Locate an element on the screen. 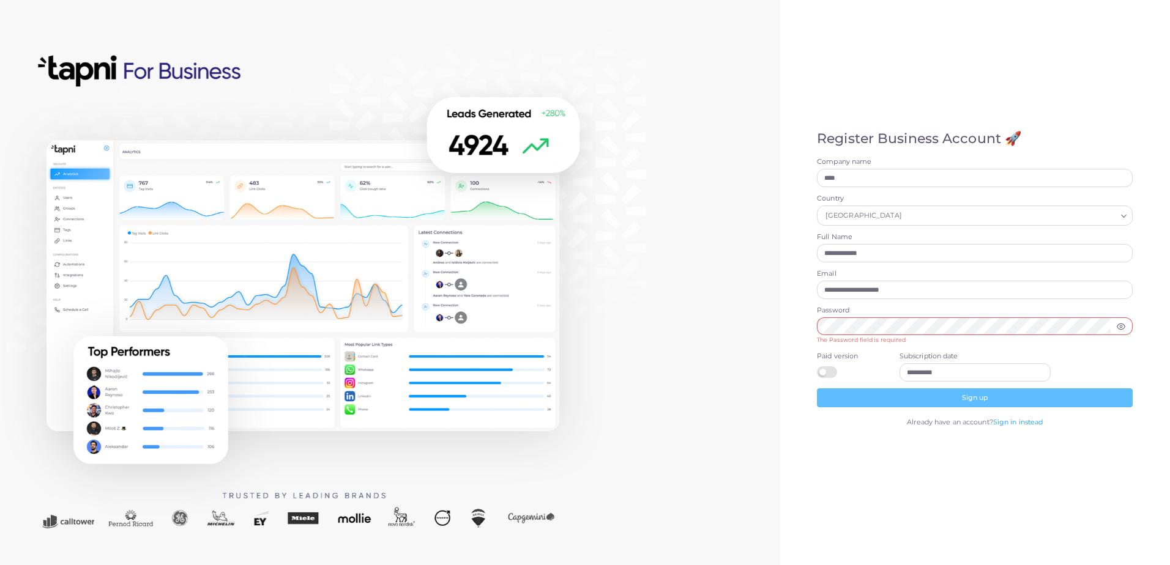 The image size is (1170, 565). span: Sign in instead is located at coordinates (1018, 422).